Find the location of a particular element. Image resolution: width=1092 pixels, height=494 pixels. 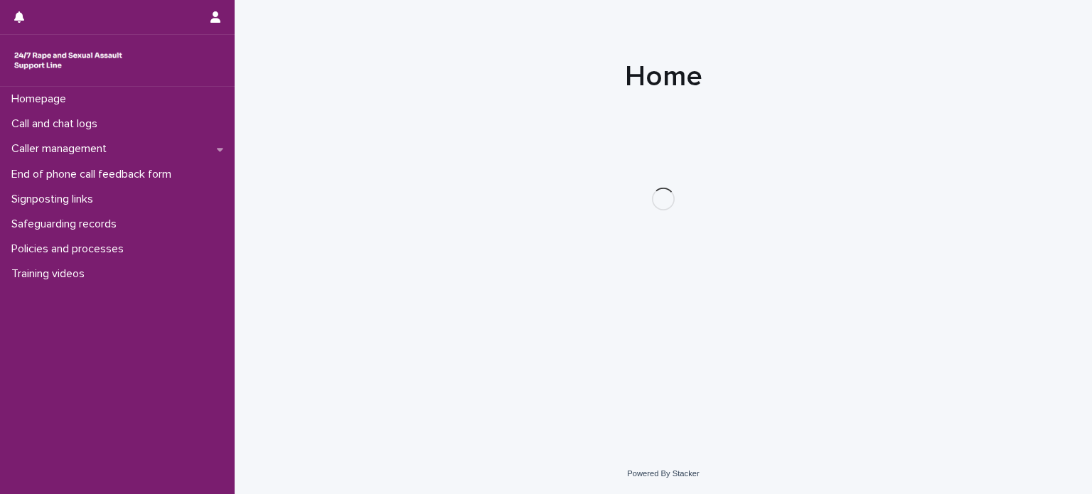

h1: Home is located at coordinates (664, 77).